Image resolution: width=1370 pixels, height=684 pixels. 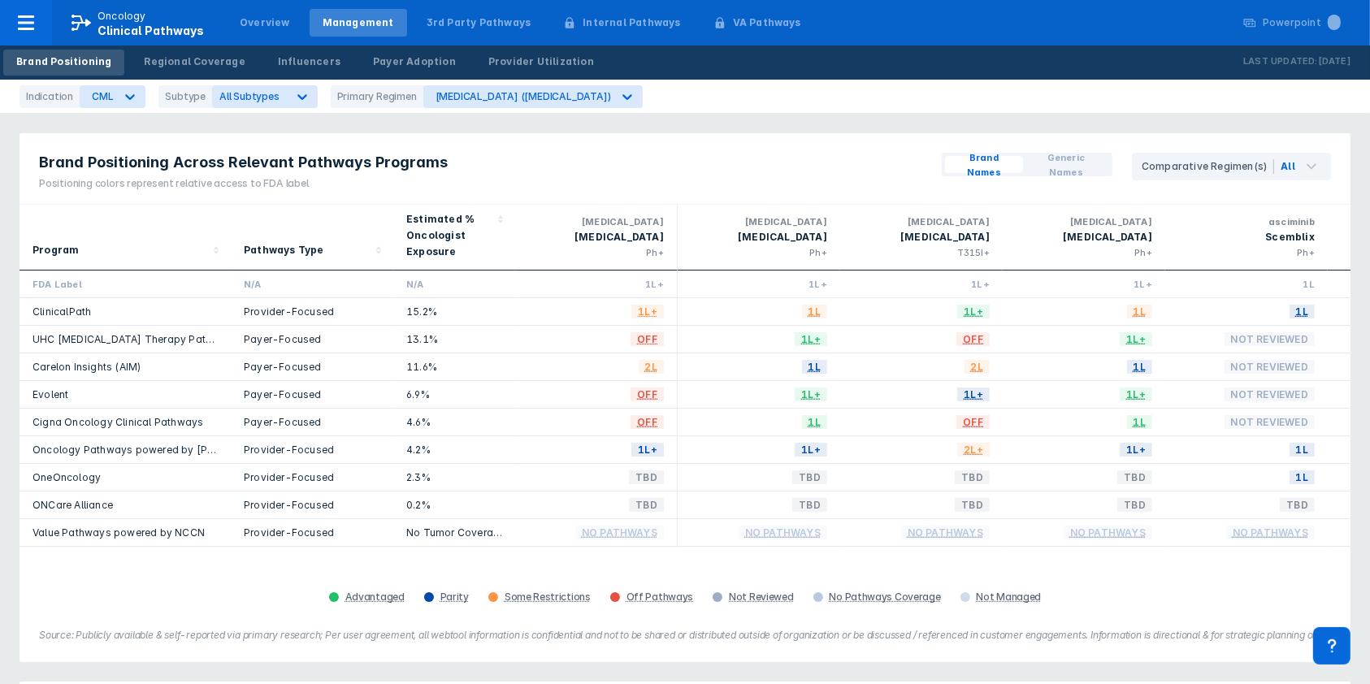 What do you see at coordinates (767, 23) in the screenshot?
I see `div: VA Pathways` at bounding box center [767, 23].